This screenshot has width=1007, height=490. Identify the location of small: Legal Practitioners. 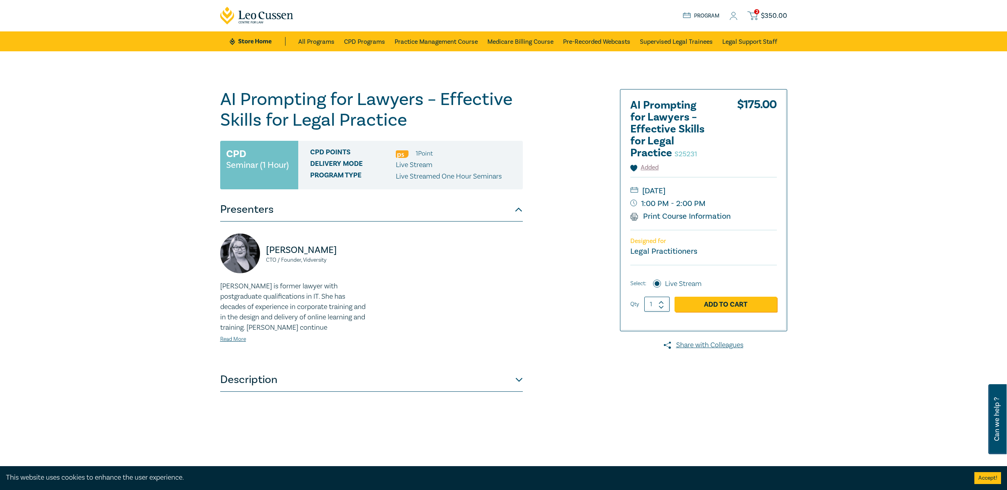
(664, 252).